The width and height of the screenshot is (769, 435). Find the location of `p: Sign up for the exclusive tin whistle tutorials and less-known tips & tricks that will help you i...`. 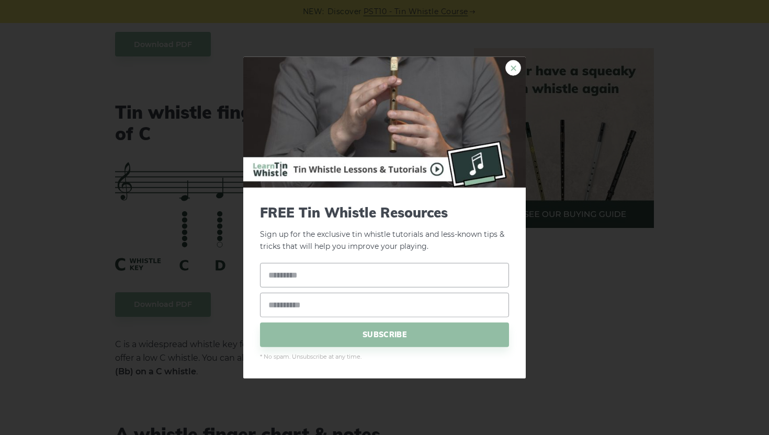

p: Sign up for the exclusive tin whistle tutorials and less-known tips & tricks that will help you i... is located at coordinates (384, 229).